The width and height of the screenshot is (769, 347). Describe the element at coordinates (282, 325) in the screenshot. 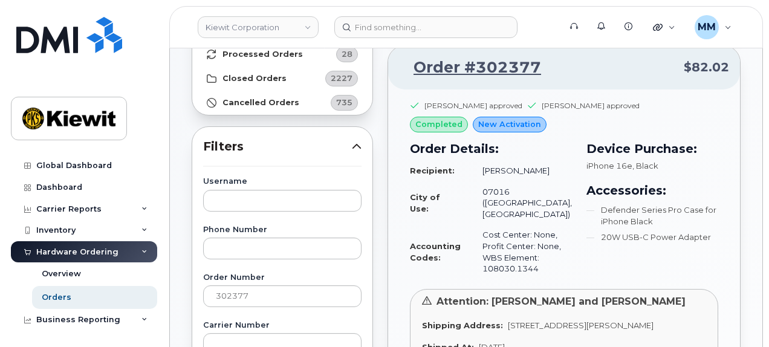

I see `label: Carrier Number` at that location.